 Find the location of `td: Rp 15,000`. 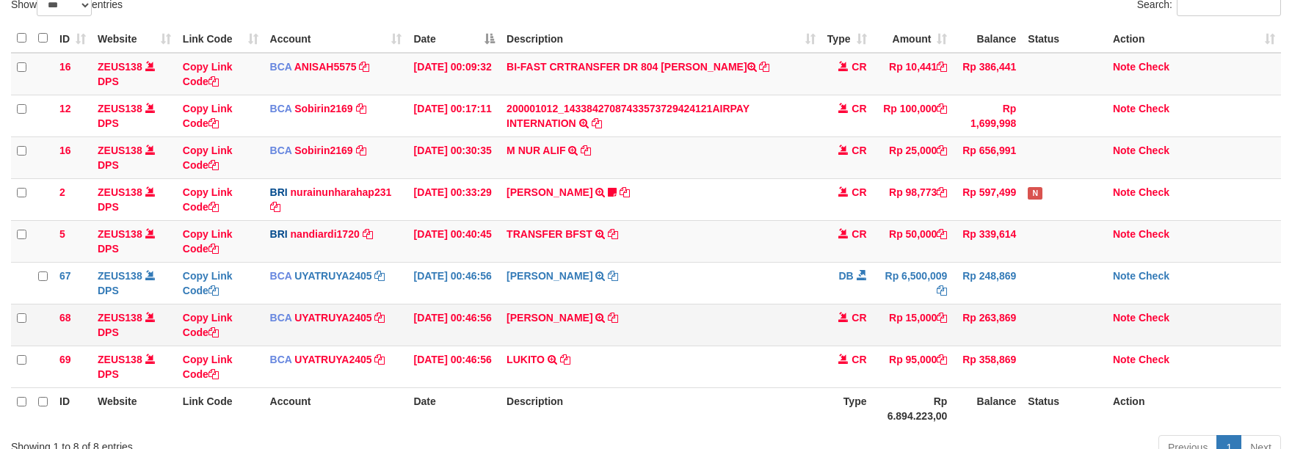

td: Rp 15,000 is located at coordinates (913, 324).